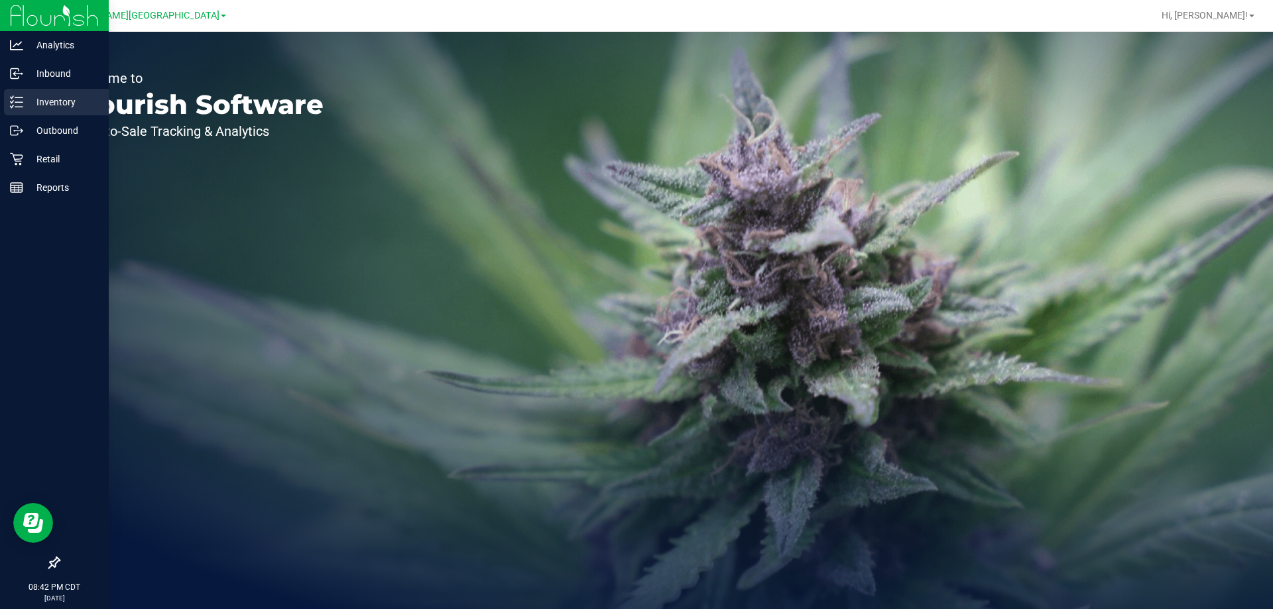  Describe the element at coordinates (63, 131) in the screenshot. I see `p: Outbound` at that location.